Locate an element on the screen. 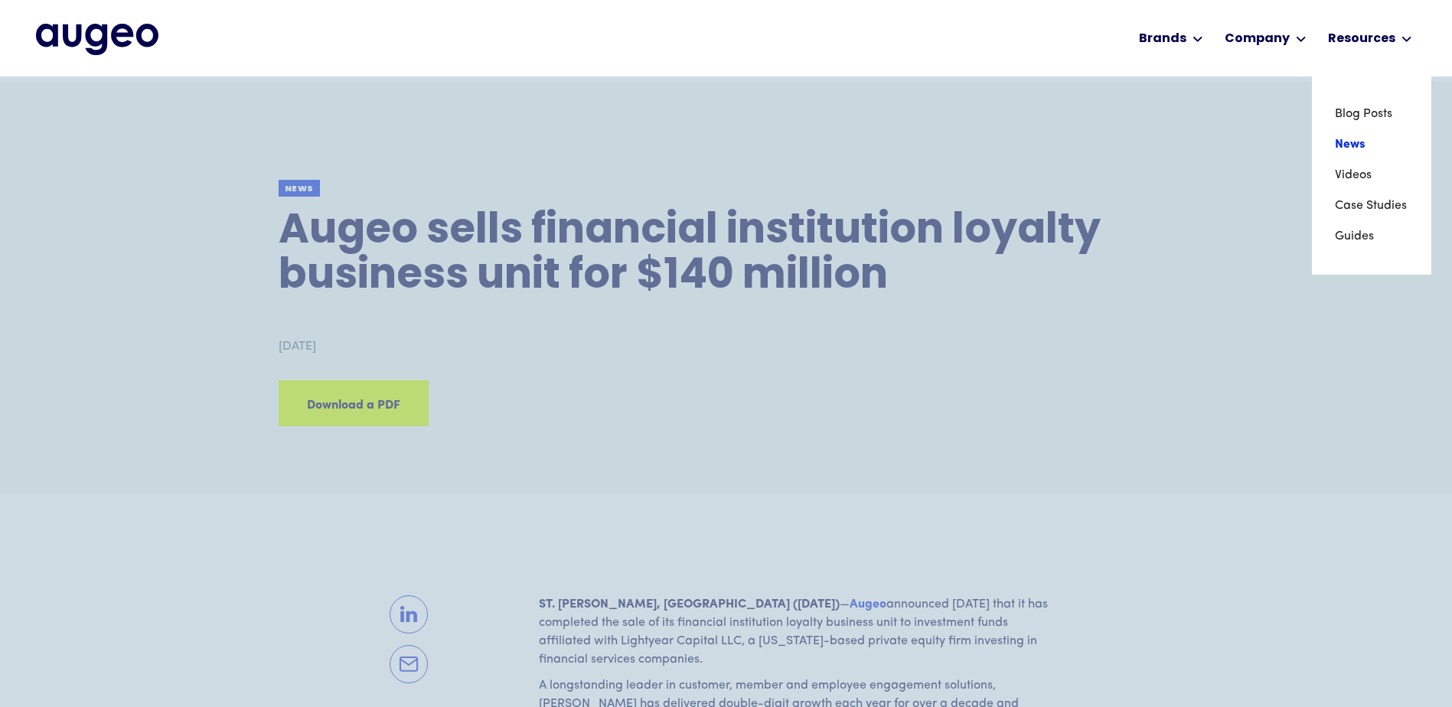  a: News is located at coordinates (1372, 145).